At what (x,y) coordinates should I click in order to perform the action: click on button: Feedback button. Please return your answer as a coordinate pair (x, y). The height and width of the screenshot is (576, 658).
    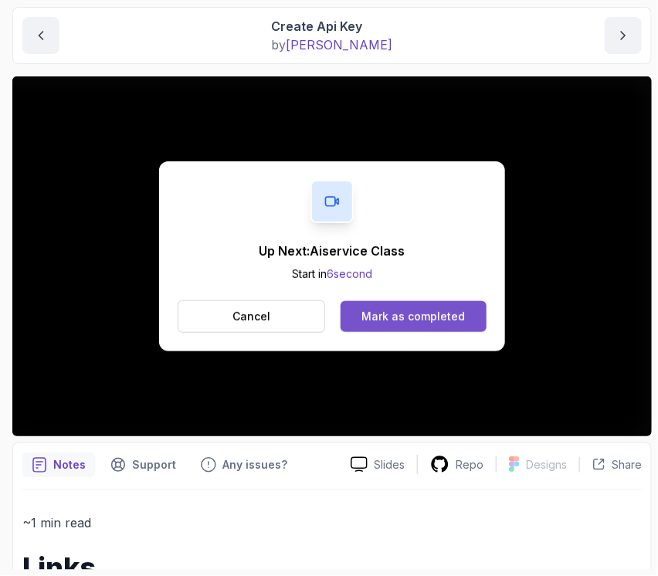
    Looking at the image, I should click on (244, 465).